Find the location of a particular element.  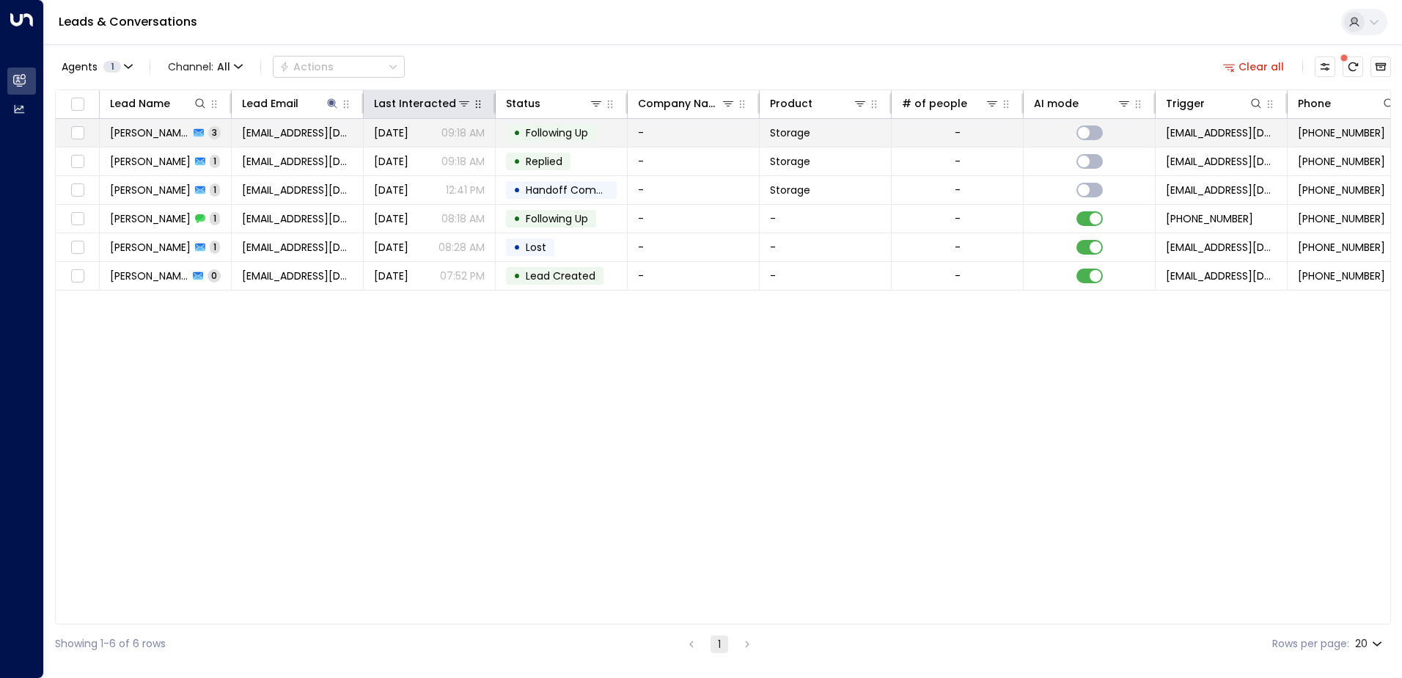

p: 08:28 AM is located at coordinates (461, 247).